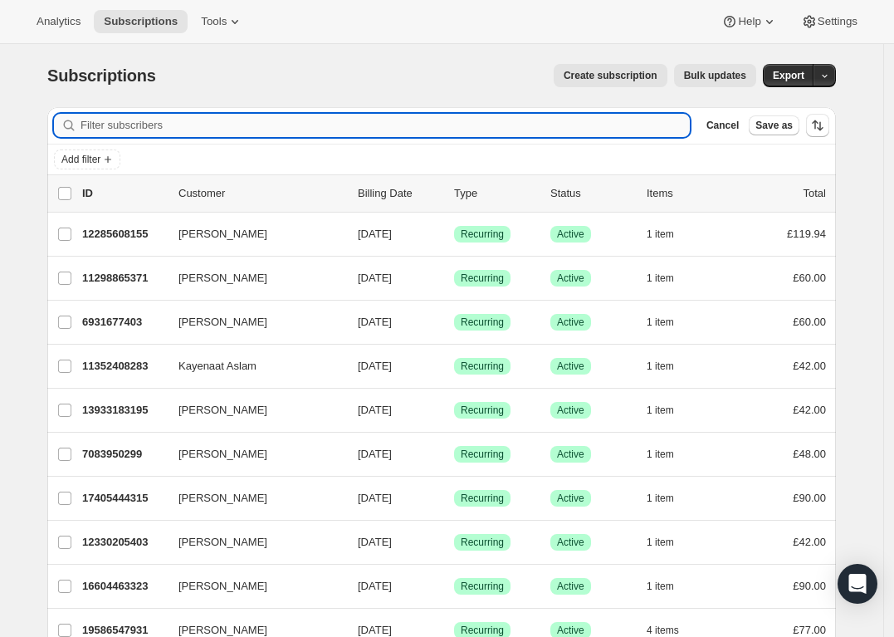 The width and height of the screenshot is (894, 637). Describe the element at coordinates (610, 76) in the screenshot. I see `span: Create subscription` at that location.